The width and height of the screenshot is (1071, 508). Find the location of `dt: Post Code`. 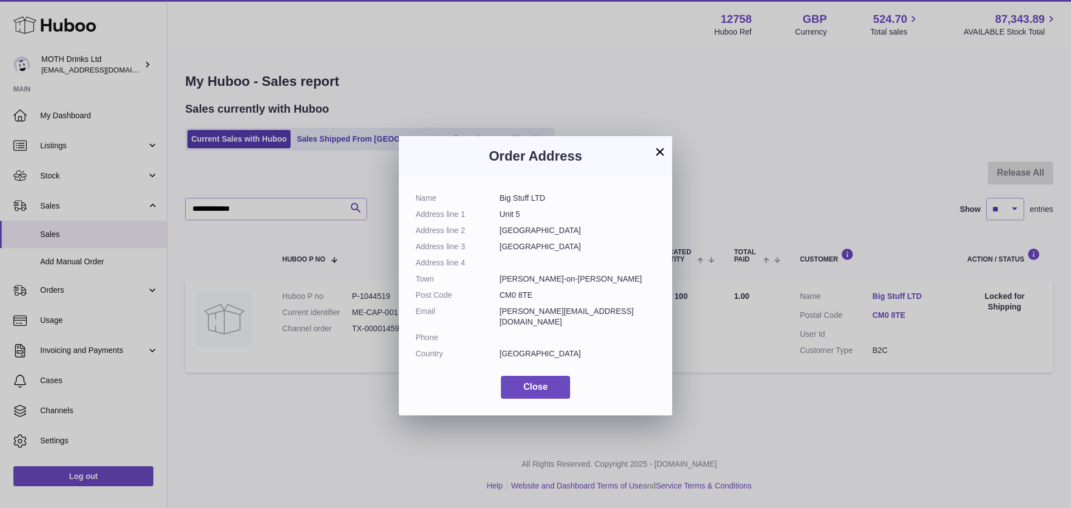

dt: Post Code is located at coordinates (457, 295).